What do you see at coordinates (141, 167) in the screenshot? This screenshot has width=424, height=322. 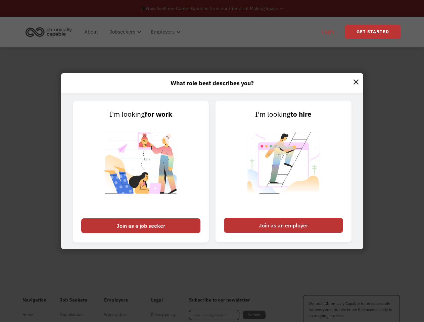 I see `img: Chronically Capable Personalized Job Matching` at bounding box center [141, 167].